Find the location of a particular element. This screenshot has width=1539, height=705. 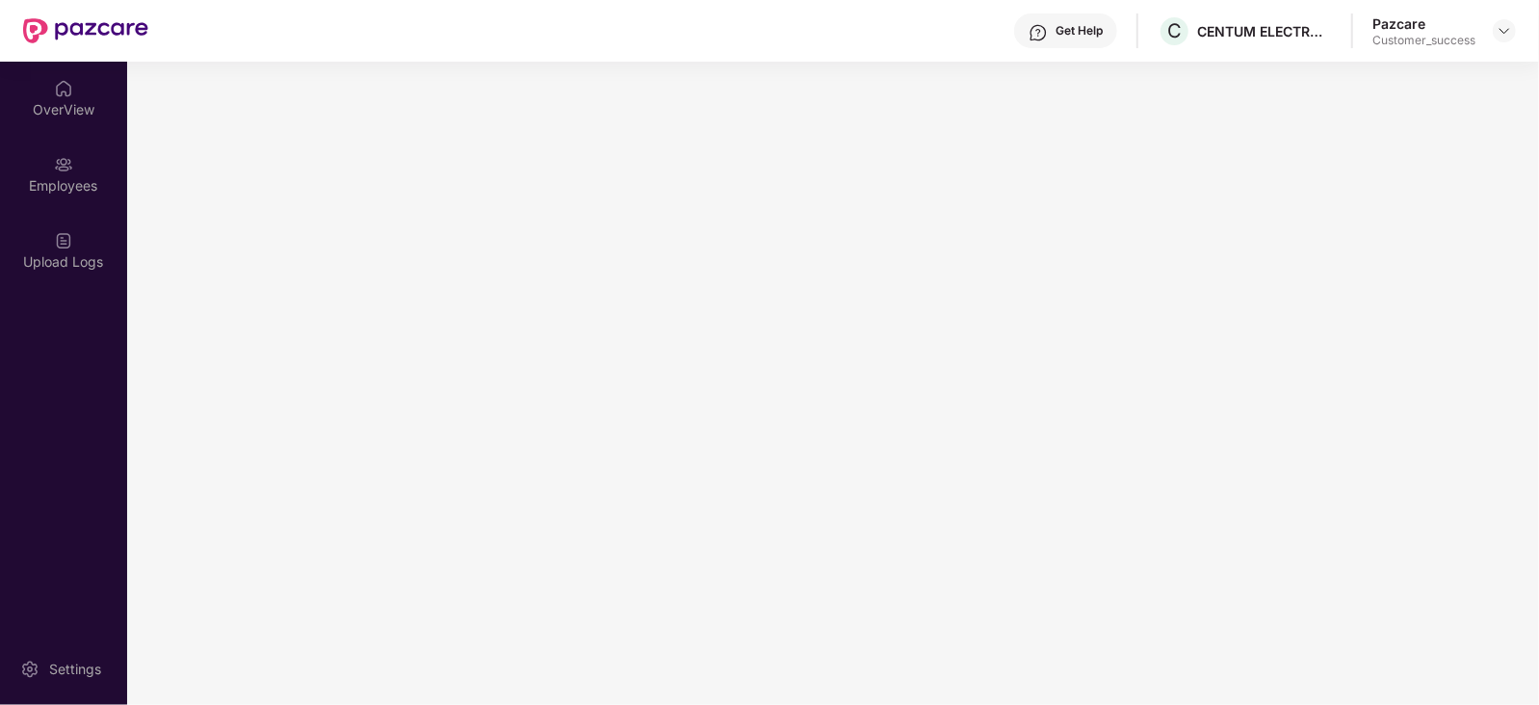

span: C is located at coordinates (1174, 31).